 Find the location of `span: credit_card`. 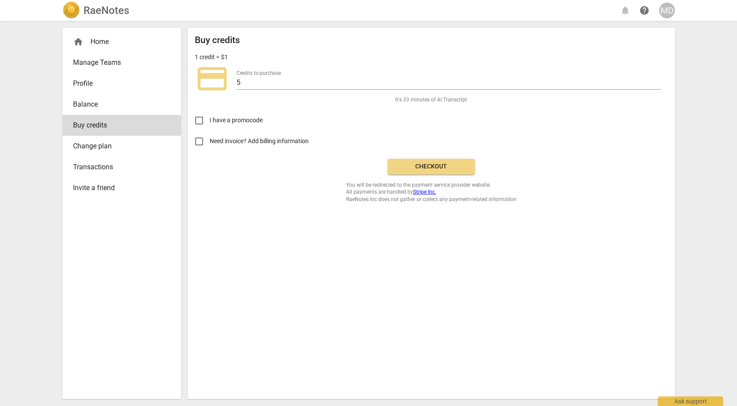

span: credit_card is located at coordinates (212, 79).